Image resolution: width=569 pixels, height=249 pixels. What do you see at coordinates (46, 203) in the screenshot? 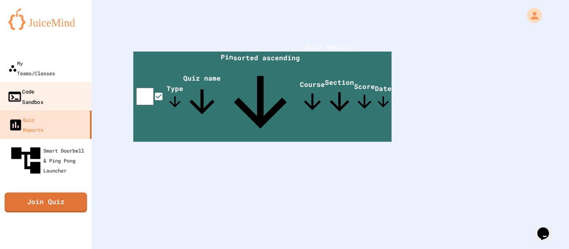
I see `a: Join Quiz` at bounding box center [46, 203].